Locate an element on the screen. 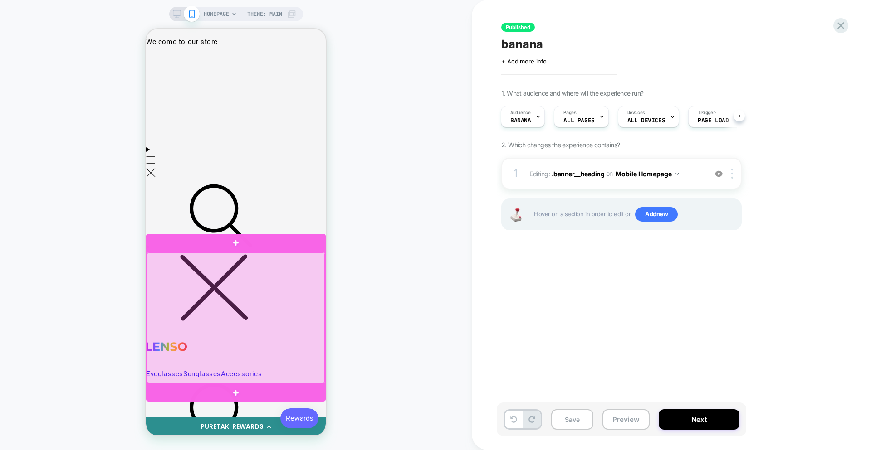 This screenshot has height=450, width=871. span: Devices is located at coordinates (636, 113).